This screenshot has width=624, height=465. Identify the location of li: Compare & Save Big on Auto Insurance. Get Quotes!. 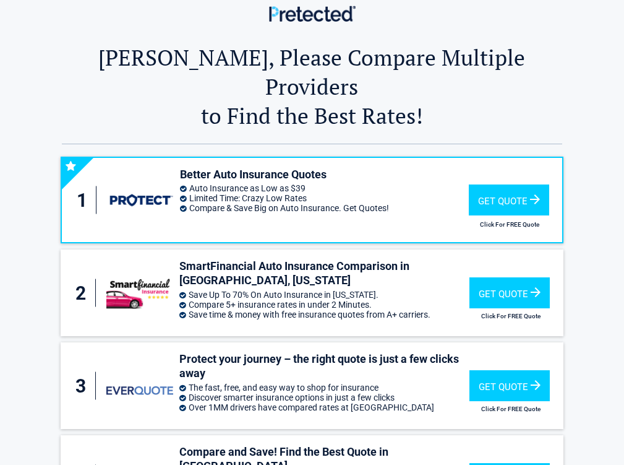
(324, 208).